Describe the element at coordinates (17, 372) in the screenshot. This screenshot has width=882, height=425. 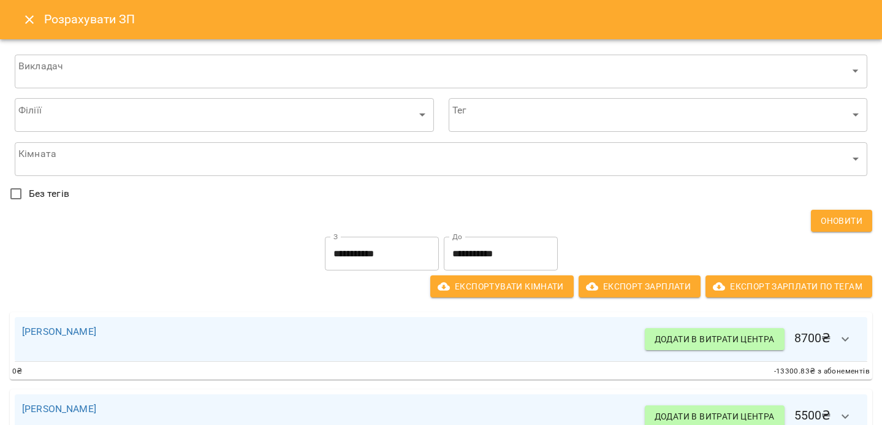
I see `span: 0 ₴` at that location.